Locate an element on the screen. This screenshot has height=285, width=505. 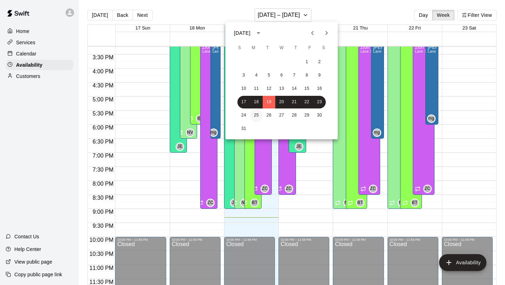
button: Previous month is located at coordinates (313, 33).